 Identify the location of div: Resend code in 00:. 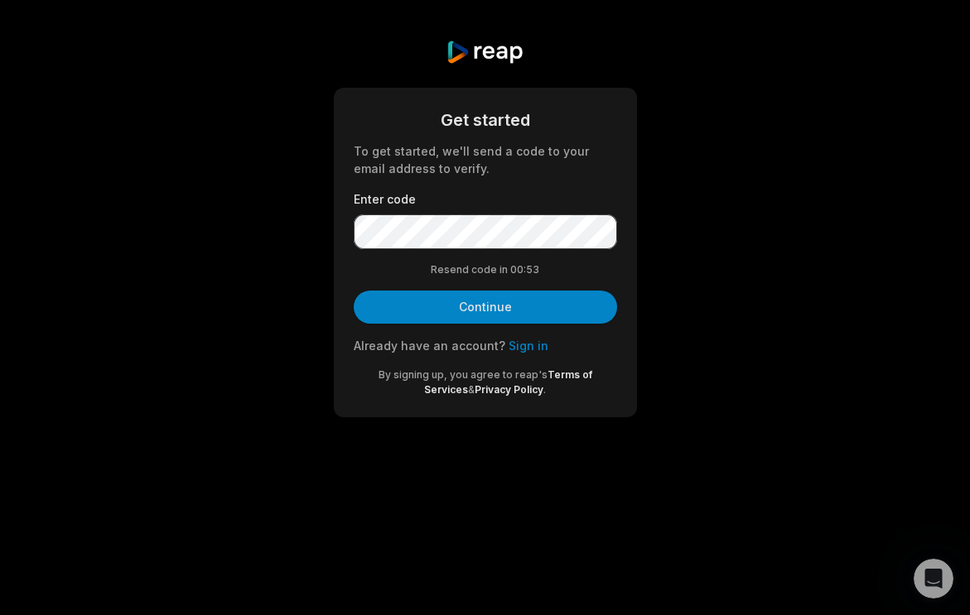
(485, 270).